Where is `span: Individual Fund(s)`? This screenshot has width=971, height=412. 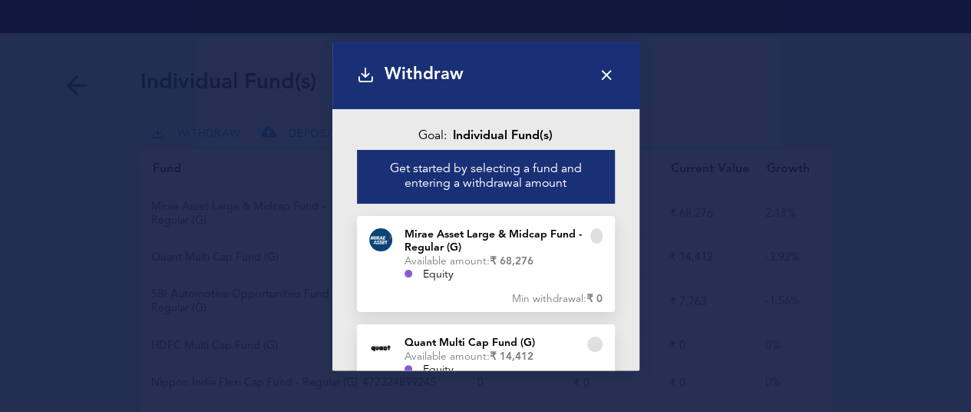 span: Individual Fund(s) is located at coordinates (503, 136).